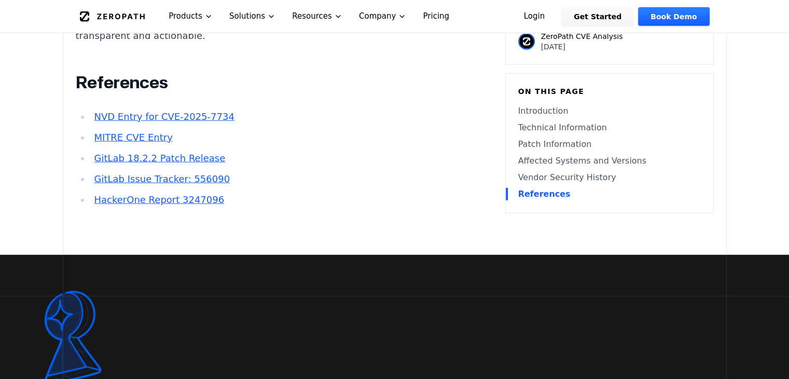 This screenshot has height=379, width=789. What do you see at coordinates (610, 161) in the screenshot?
I see `a: Affected Systems and Versions` at bounding box center [610, 161].